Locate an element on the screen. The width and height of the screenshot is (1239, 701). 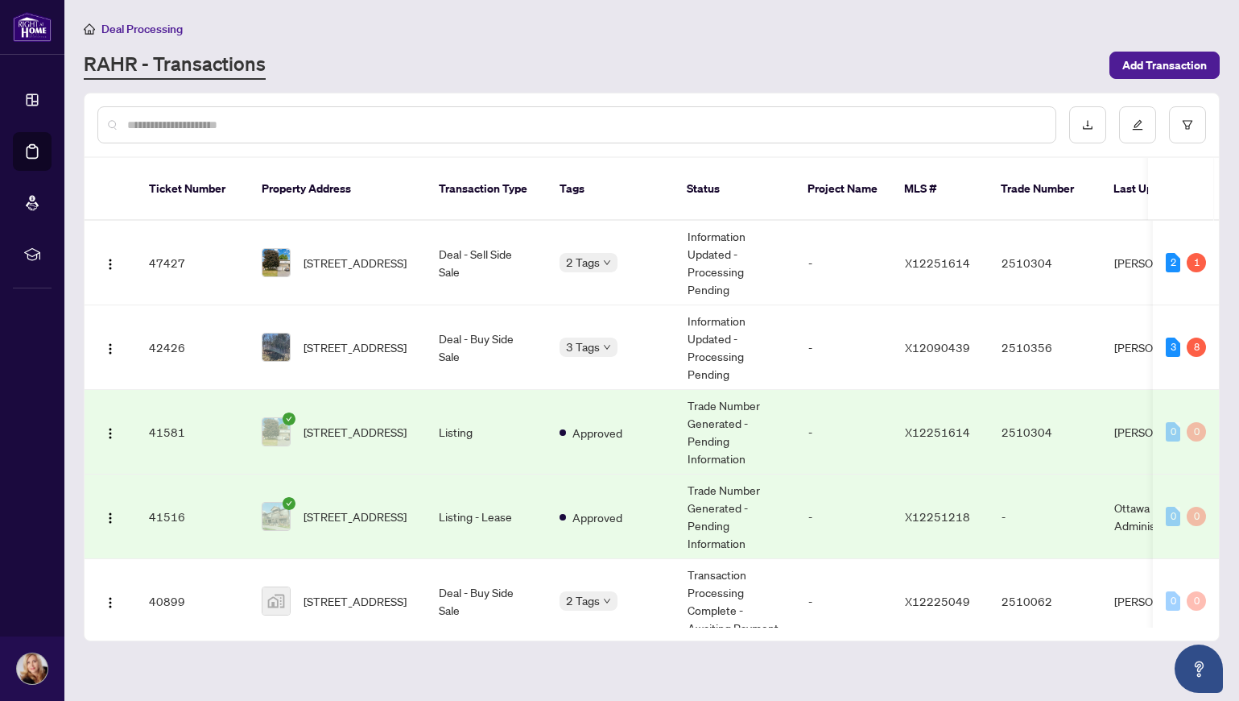
td: 40899 is located at coordinates (192, 601).